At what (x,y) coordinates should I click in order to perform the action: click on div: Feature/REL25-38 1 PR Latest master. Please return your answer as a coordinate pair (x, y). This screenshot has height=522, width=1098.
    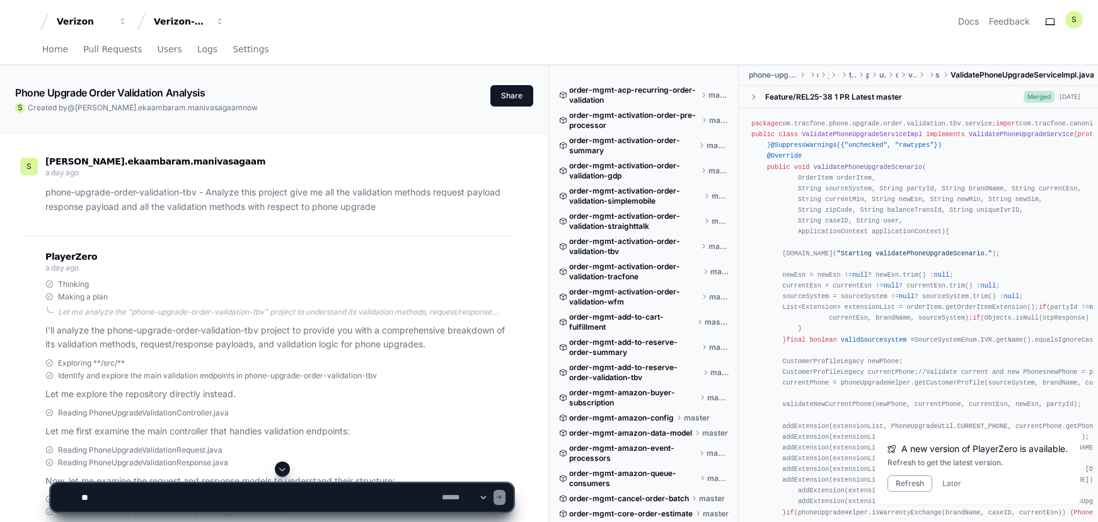
    Looking at the image, I should click on (834, 97).